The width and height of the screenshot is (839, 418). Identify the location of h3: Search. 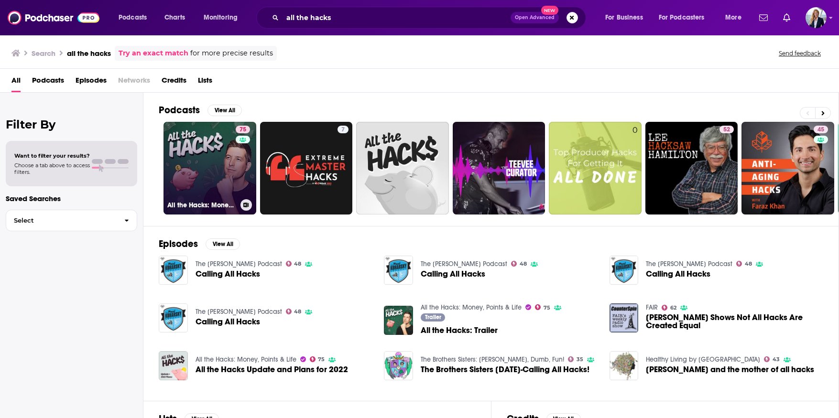
(44, 53).